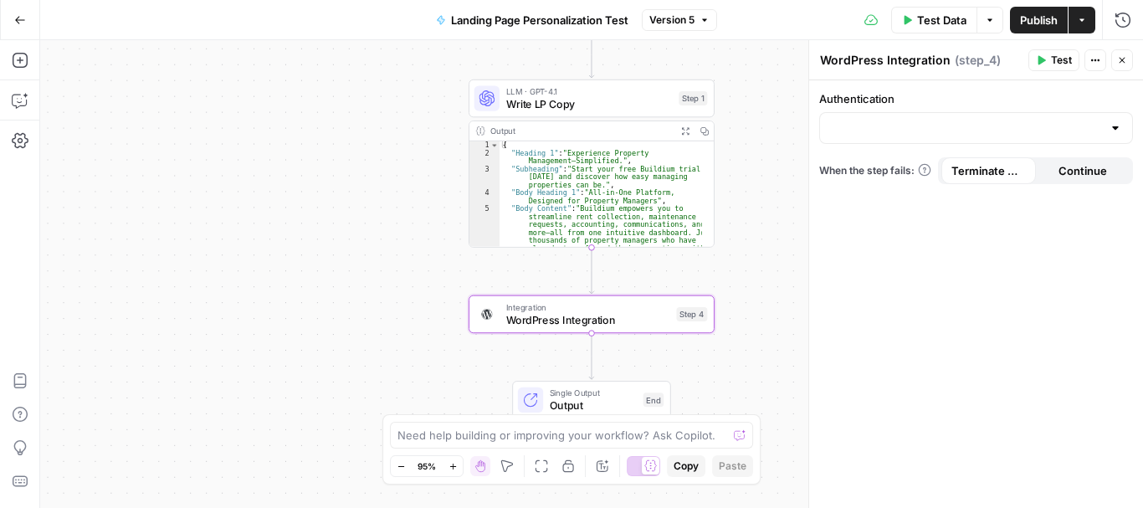  What do you see at coordinates (485, 177) in the screenshot?
I see `div: 3` at bounding box center [485, 177].